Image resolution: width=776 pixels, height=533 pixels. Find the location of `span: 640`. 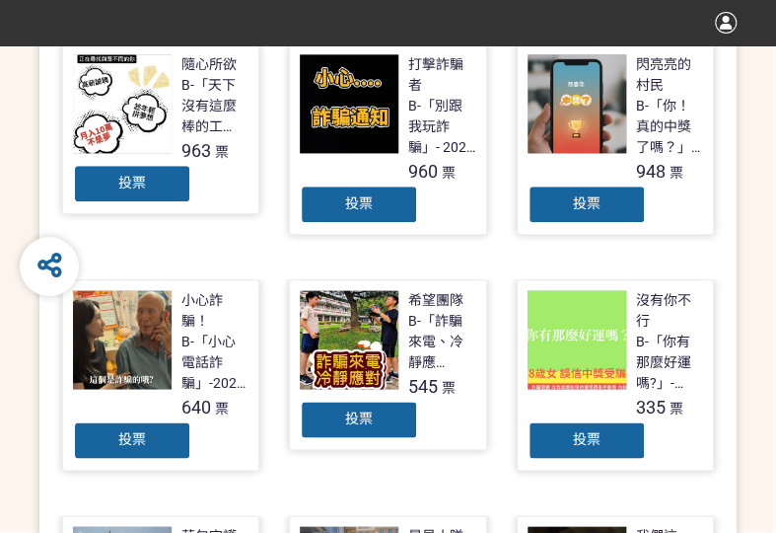

span: 640 is located at coordinates (196, 406).